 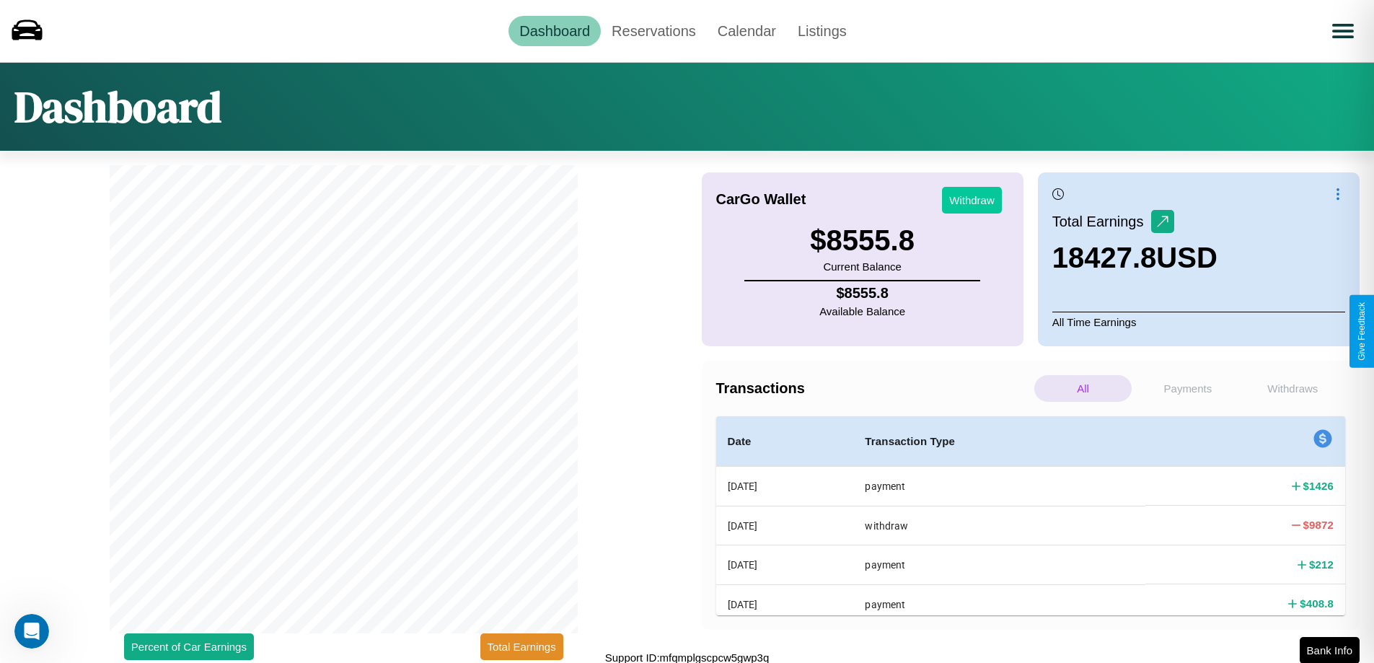 What do you see at coordinates (1102, 221) in the screenshot?
I see `p: Total Earnings` at bounding box center [1102, 221].